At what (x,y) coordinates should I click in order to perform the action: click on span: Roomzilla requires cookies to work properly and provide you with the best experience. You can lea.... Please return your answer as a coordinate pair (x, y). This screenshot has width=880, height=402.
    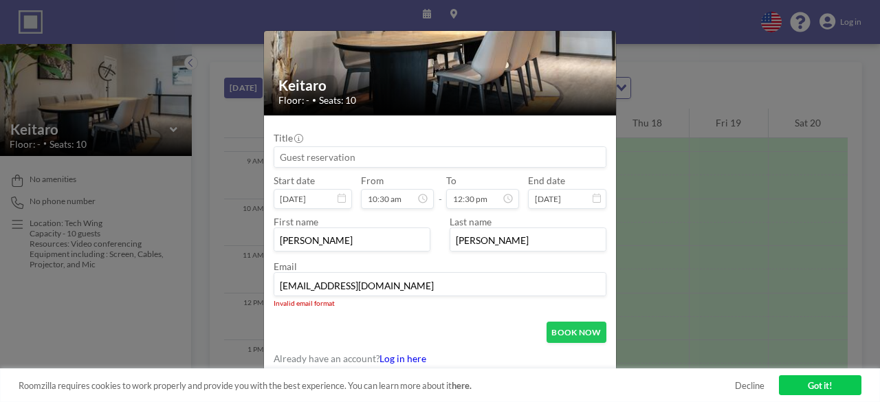
    Looking at the image, I should click on (377, 386).